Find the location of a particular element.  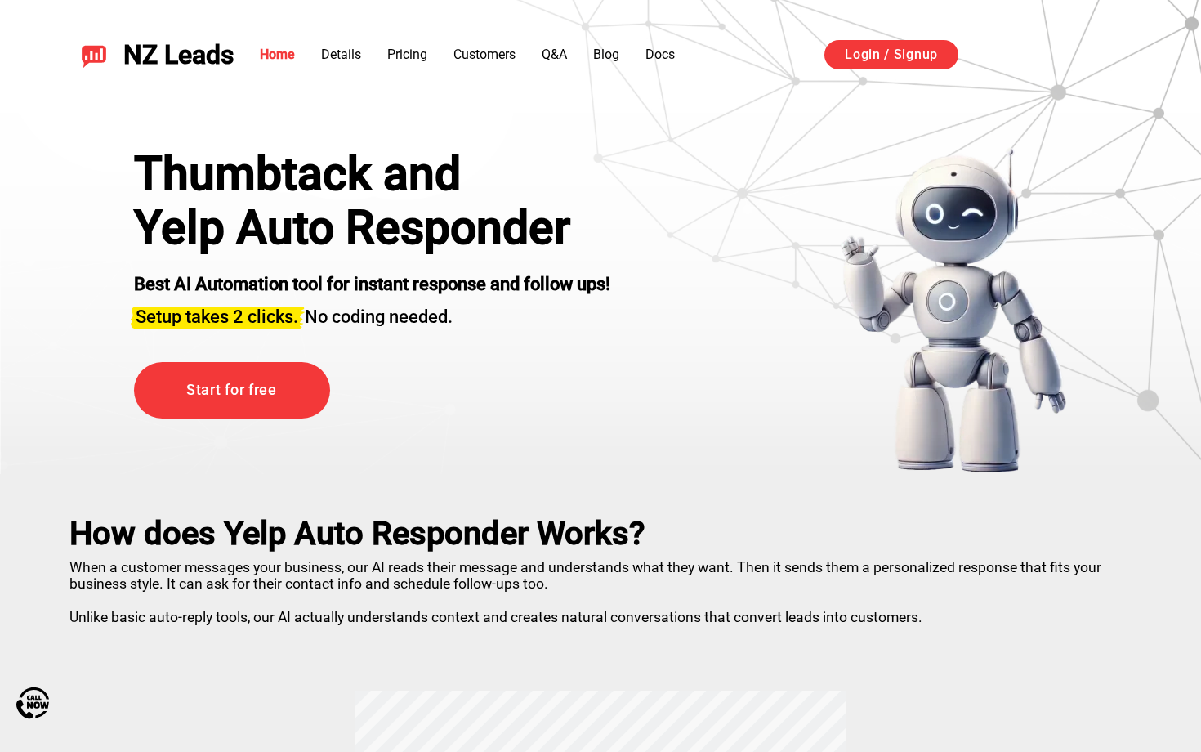

a: Customers is located at coordinates (485, 54).